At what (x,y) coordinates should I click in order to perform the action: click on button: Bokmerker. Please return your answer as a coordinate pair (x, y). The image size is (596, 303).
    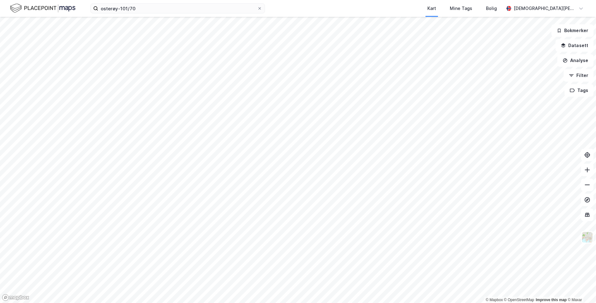
    Looking at the image, I should click on (572, 31).